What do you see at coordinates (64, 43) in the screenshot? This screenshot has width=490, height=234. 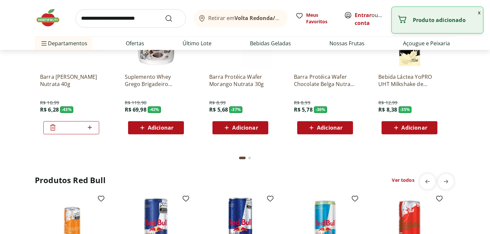 I see `span: Departamentos` at bounding box center [64, 43].